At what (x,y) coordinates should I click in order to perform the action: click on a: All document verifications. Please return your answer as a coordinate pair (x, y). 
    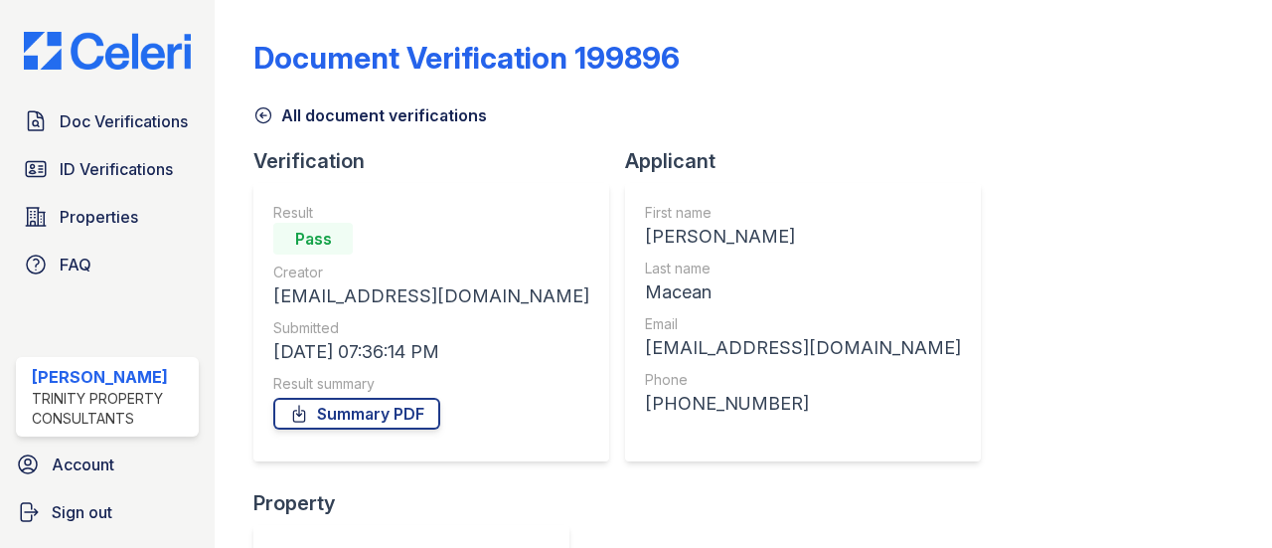
    Looking at the image, I should click on (370, 115).